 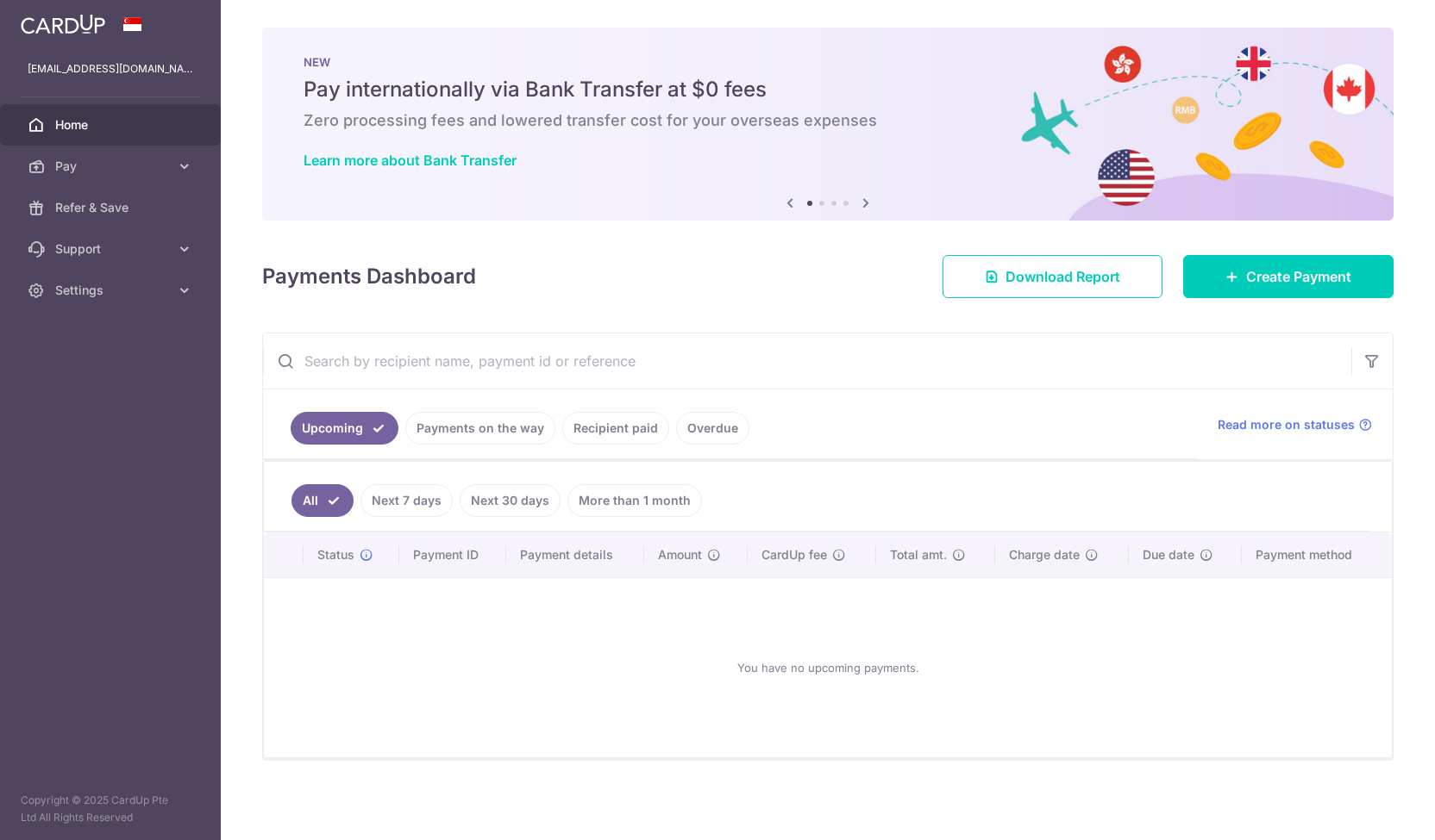 I want to click on h4: Payments Dashboard, so click(x=369, y=277).